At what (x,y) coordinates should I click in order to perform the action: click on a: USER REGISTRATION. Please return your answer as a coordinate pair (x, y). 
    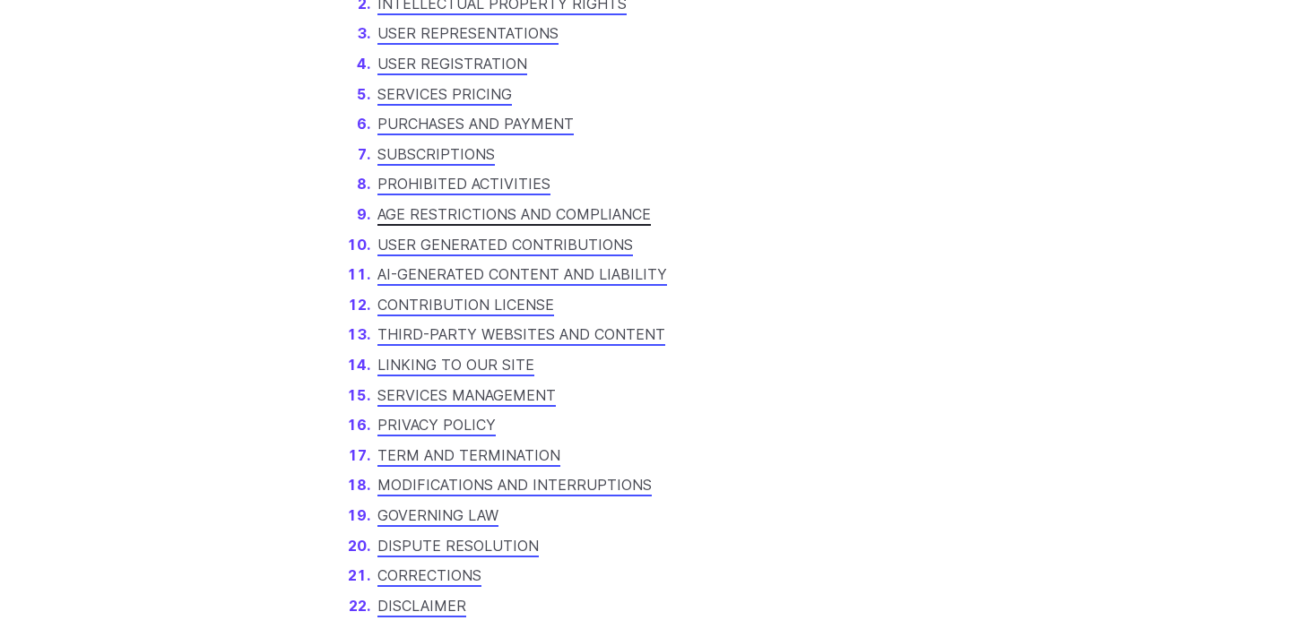
    Looking at the image, I should click on (452, 64).